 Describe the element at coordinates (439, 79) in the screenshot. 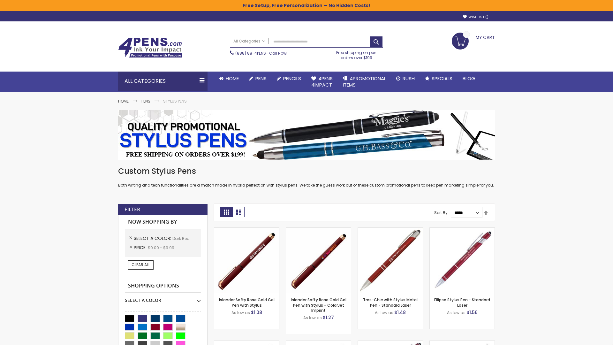

I see `a: Specials` at that location.